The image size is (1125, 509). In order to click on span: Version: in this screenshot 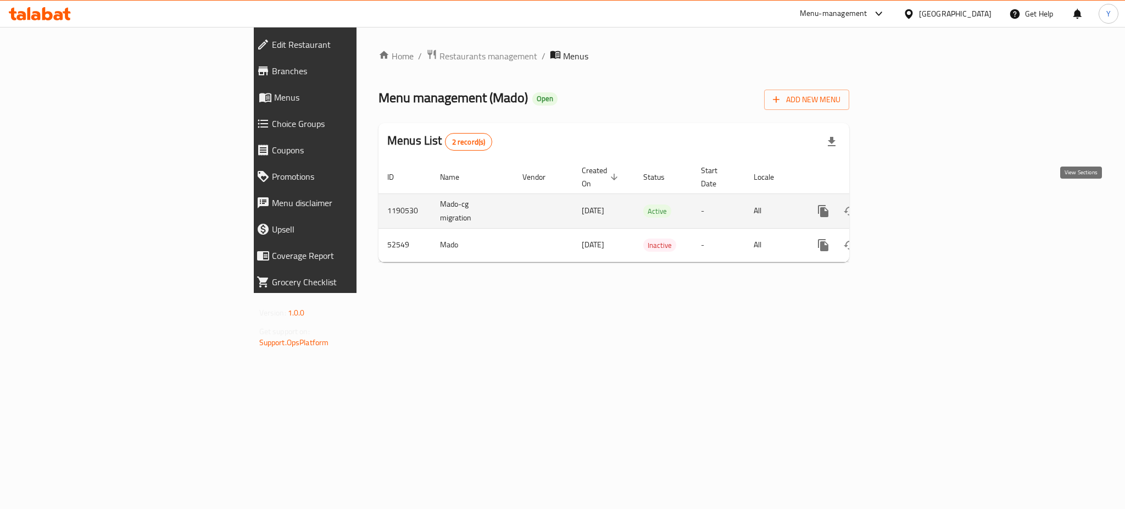, I will do `click(272, 313)`.